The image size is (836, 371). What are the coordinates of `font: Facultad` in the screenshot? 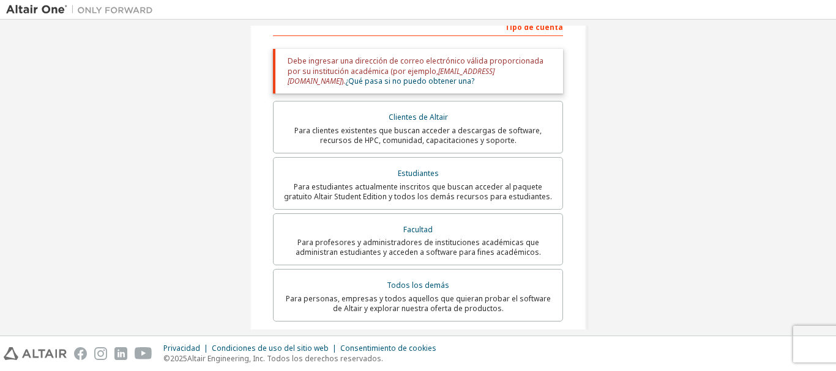 It's located at (418, 229).